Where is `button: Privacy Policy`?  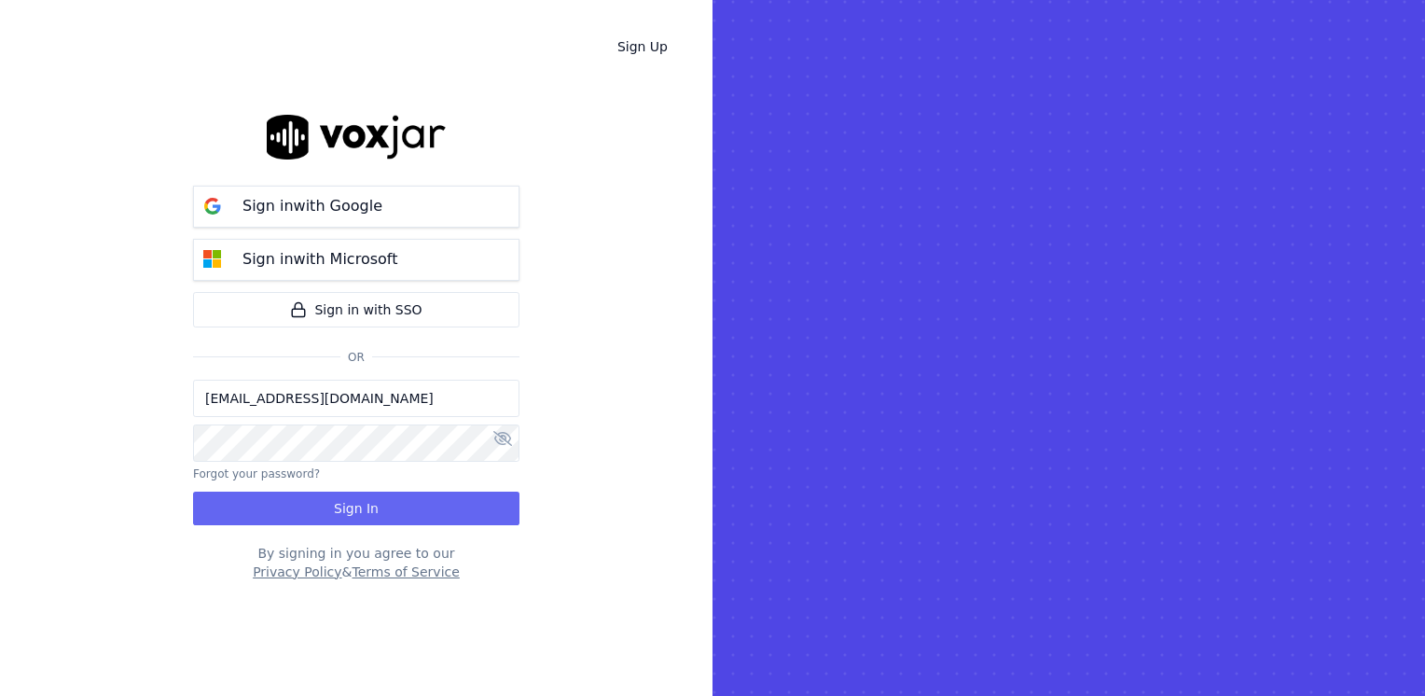
button: Privacy Policy is located at coordinates (297, 572).